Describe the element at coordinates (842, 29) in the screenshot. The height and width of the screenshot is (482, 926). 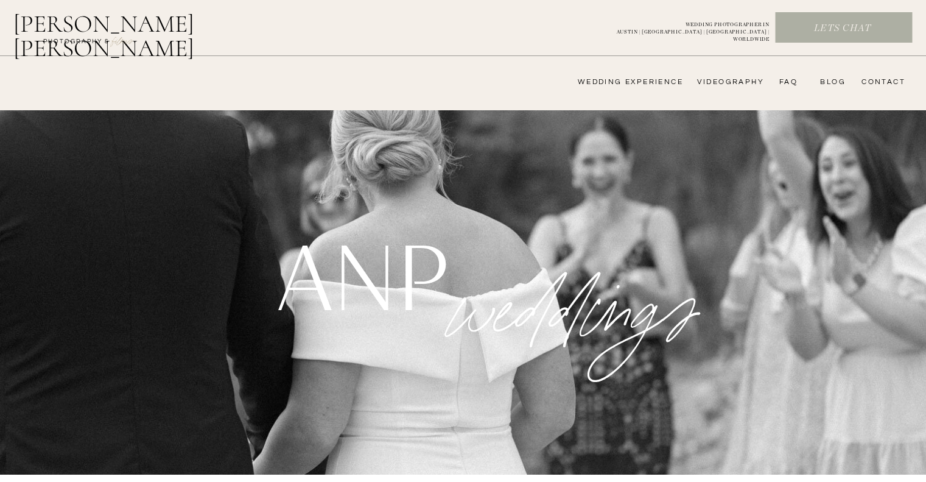
I see `a: Lets chat` at that location.